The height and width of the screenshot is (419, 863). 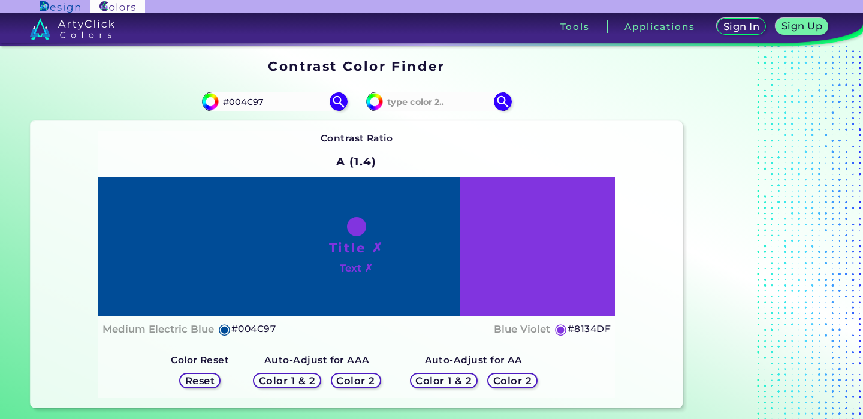 I want to click on h5: Sign In, so click(x=741, y=26).